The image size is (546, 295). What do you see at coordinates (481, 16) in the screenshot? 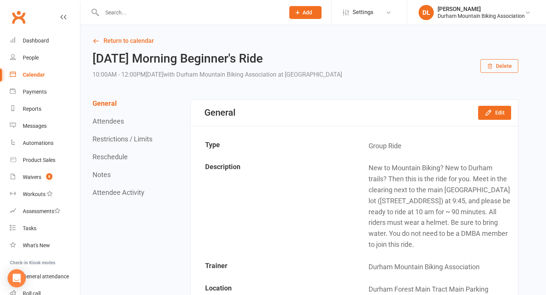
I see `div: Durham Mountain Biking Association` at bounding box center [481, 16].